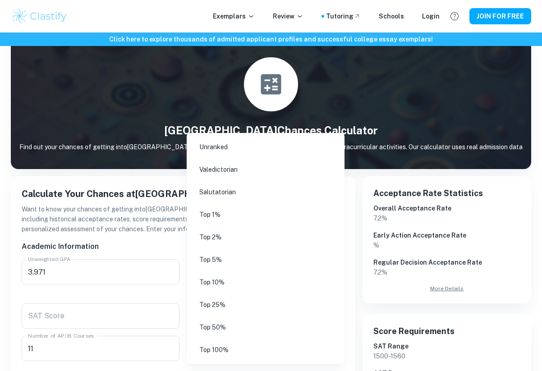  I want to click on li: Unranked, so click(266, 147).